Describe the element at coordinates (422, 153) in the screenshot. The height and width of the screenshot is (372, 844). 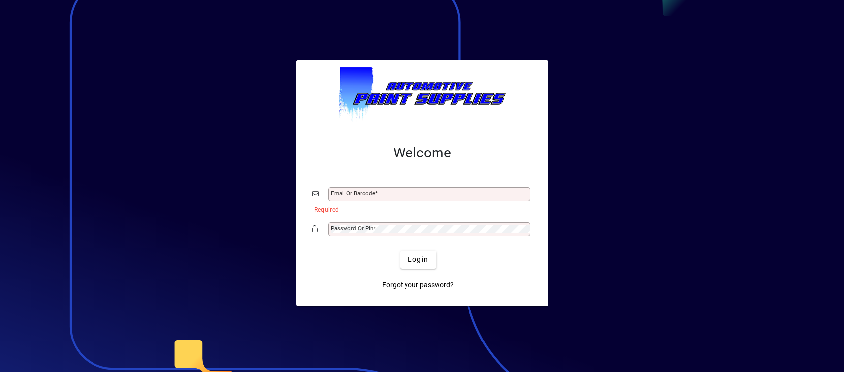
I see `h2: Welcome` at that location.